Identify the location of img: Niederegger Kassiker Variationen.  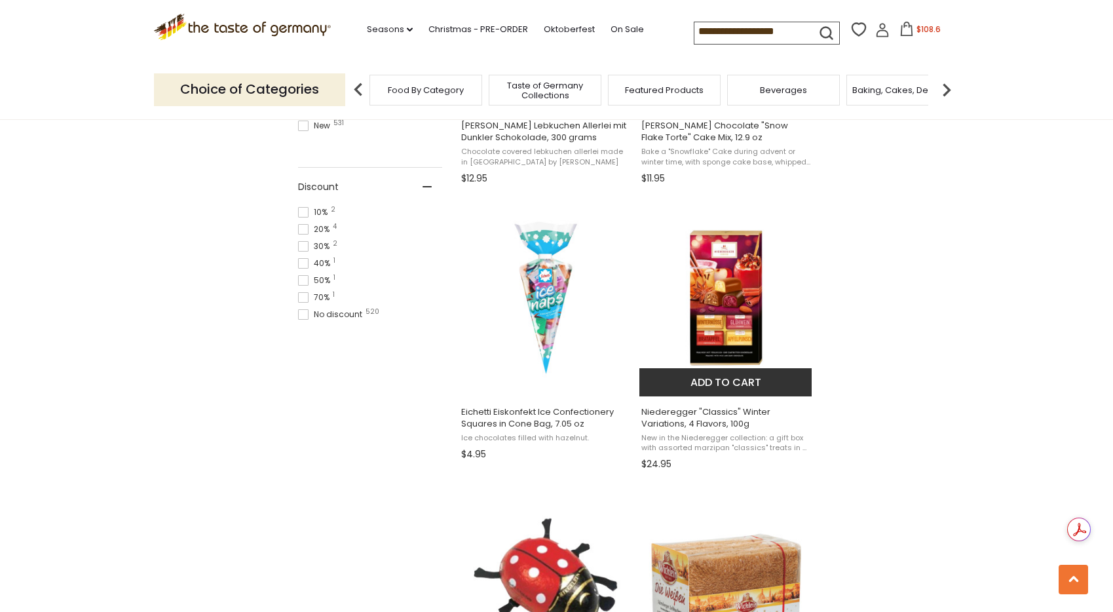
(726, 297).